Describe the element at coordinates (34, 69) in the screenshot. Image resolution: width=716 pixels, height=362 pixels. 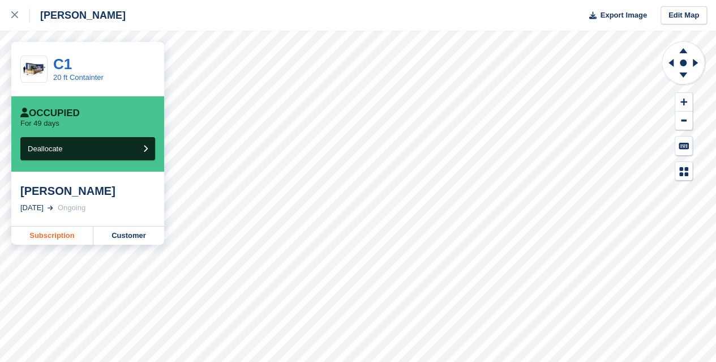
I see `img: 20-ft-container.jpg` at that location.